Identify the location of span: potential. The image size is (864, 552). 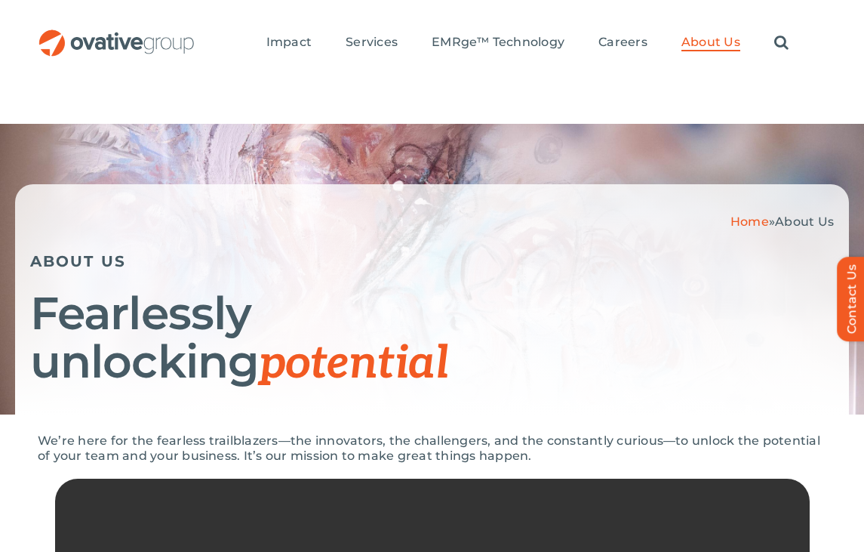
(353, 364).